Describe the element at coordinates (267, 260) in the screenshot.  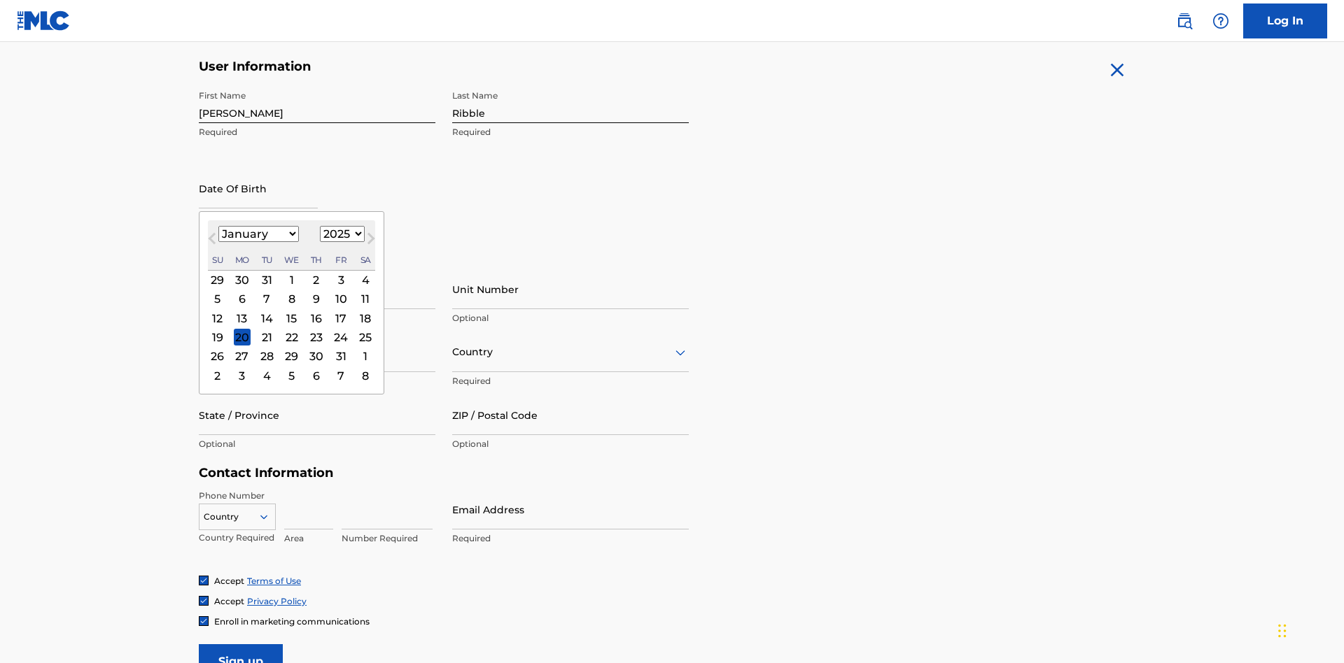
I see `div: Tuesday` at that location.